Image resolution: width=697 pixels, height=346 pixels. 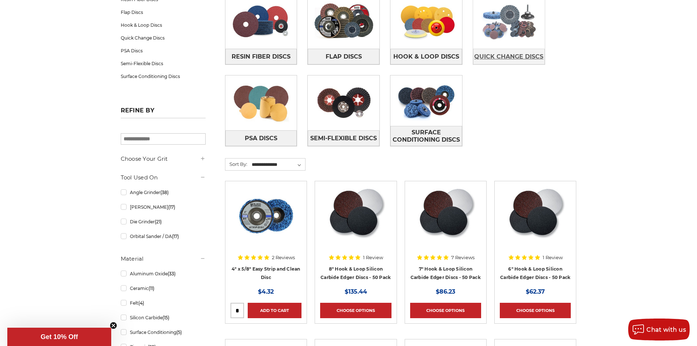 What do you see at coordinates (266, 291) in the screenshot?
I see `span: $4.32` at bounding box center [266, 291].